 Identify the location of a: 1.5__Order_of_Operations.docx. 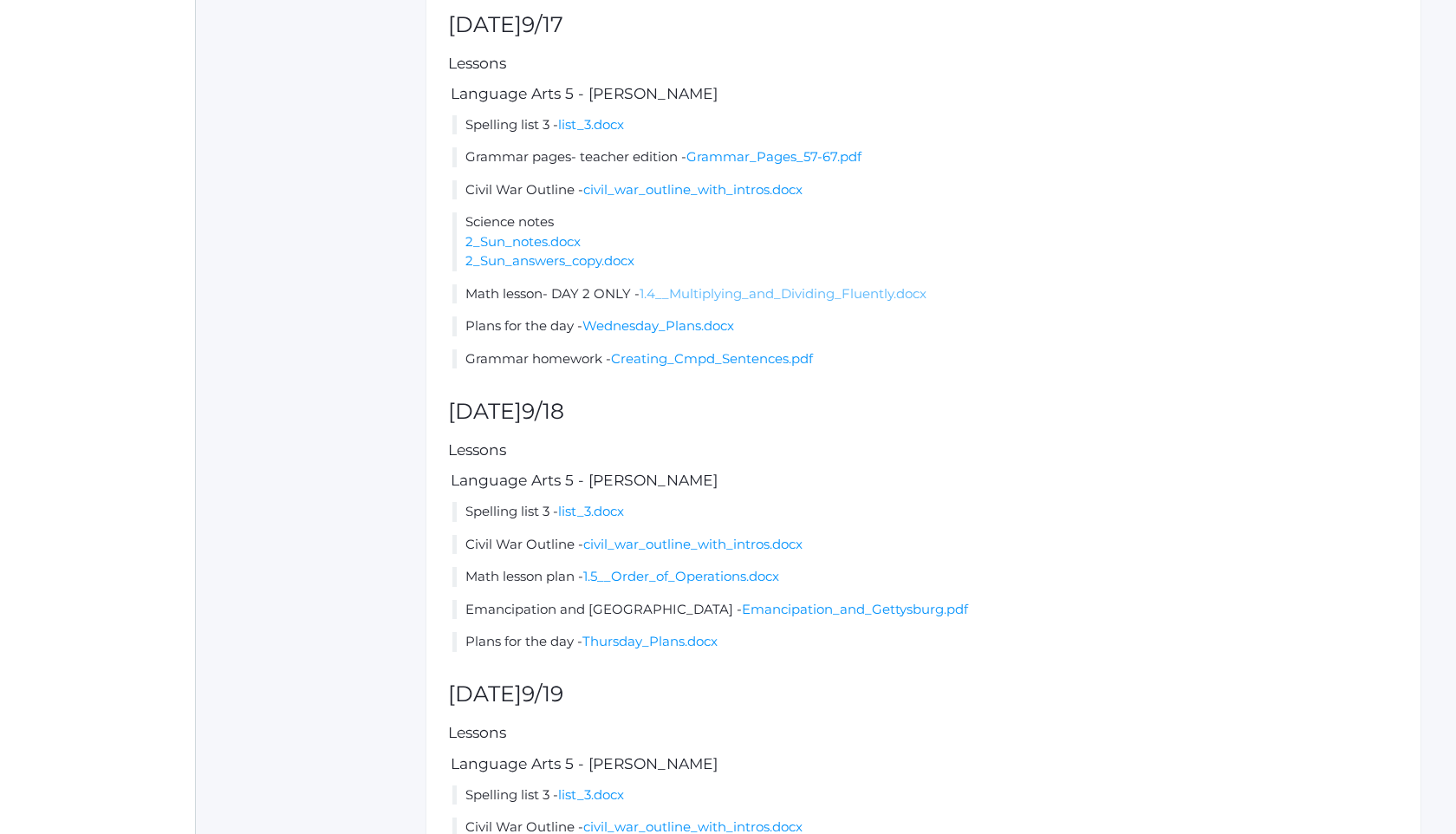
(681, 576).